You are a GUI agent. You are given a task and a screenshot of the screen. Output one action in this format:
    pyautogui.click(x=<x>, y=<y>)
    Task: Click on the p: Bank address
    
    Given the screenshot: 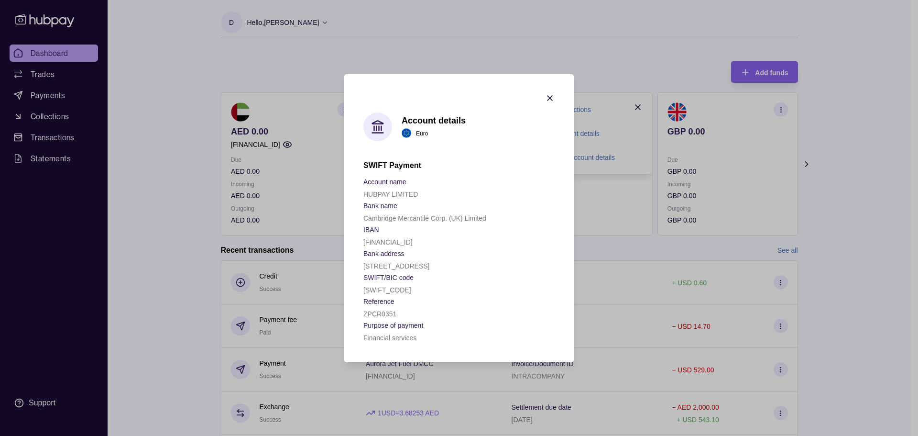 What is the action you would take?
    pyautogui.click(x=384, y=253)
    